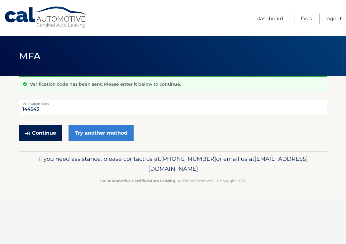 This screenshot has height=244, width=346. I want to click on a: FAQ's, so click(306, 19).